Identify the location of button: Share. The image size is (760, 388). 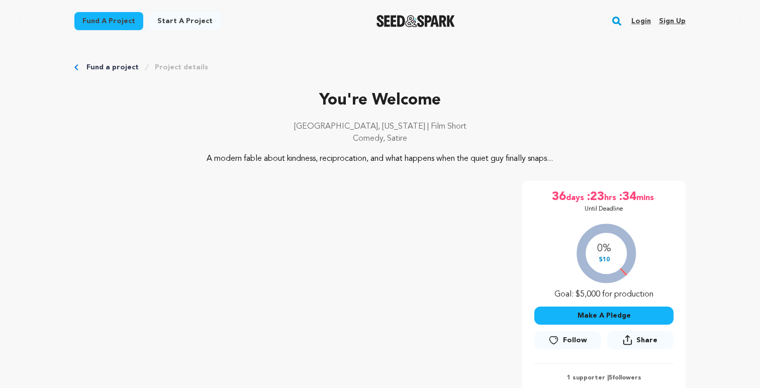
(641, 340).